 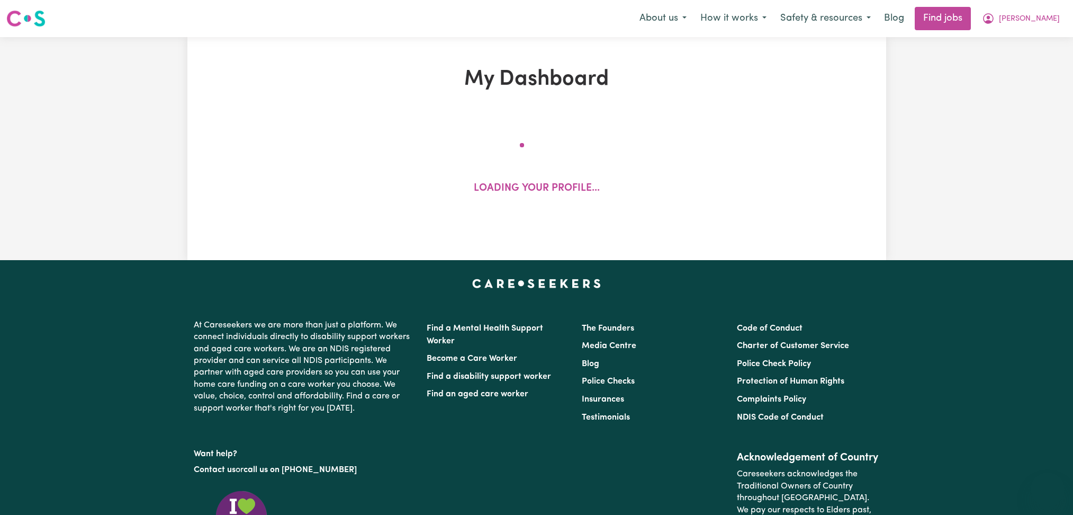 What do you see at coordinates (808, 457) in the screenshot?
I see `h2: Acknowledgement of Country` at bounding box center [808, 457].